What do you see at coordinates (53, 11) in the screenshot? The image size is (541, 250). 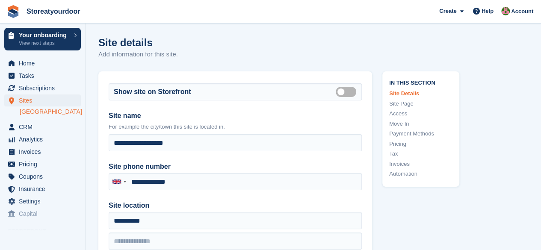 I see `a: Storeatyourdoor` at bounding box center [53, 11].